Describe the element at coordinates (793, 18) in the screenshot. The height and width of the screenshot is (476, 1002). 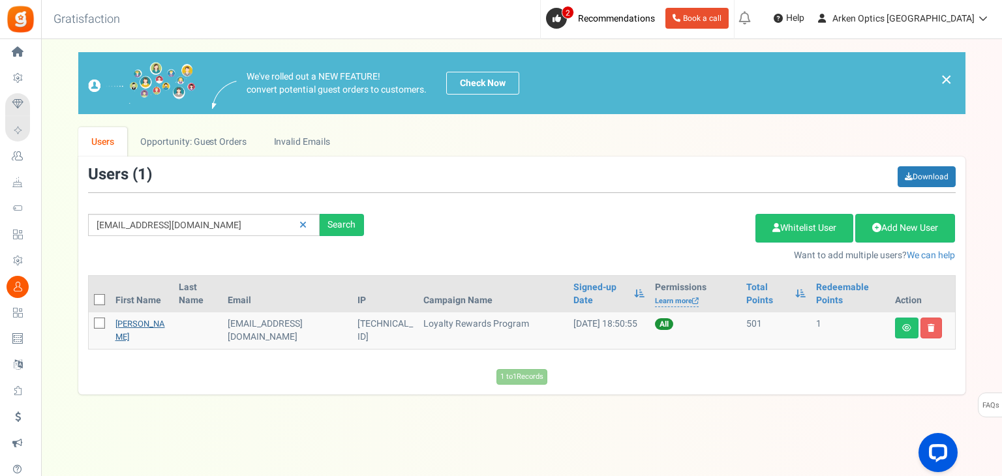
I see `span: Help` at that location.